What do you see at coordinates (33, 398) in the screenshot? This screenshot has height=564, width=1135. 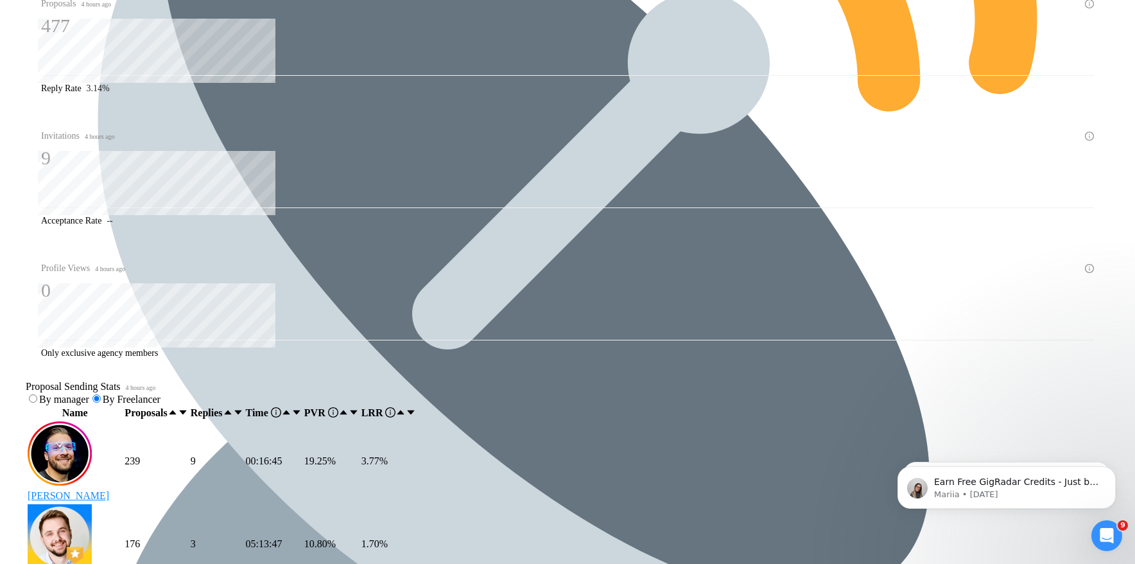 I see `input: By manager` at bounding box center [33, 398].